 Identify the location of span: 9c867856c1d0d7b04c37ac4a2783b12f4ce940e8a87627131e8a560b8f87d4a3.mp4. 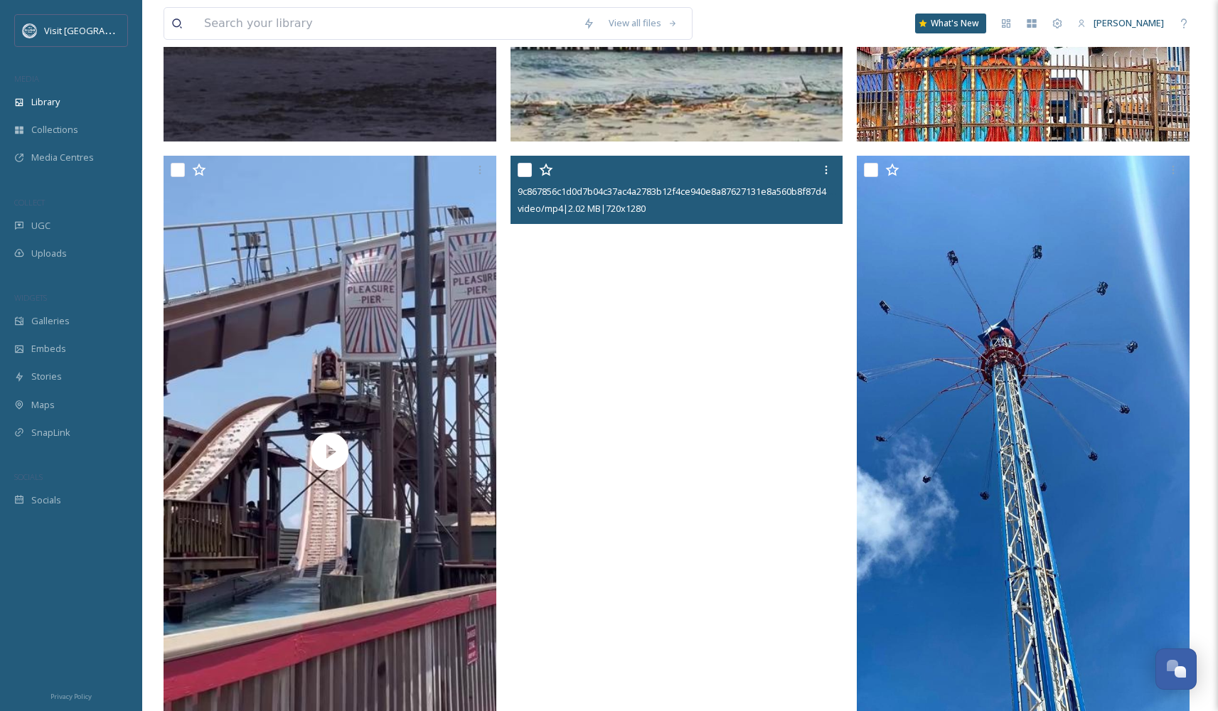
(687, 191).